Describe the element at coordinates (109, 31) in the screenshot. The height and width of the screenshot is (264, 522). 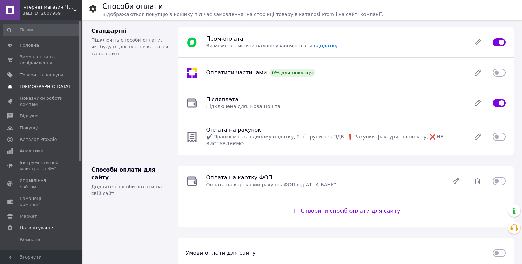
I see `span: Стандартні` at that location.